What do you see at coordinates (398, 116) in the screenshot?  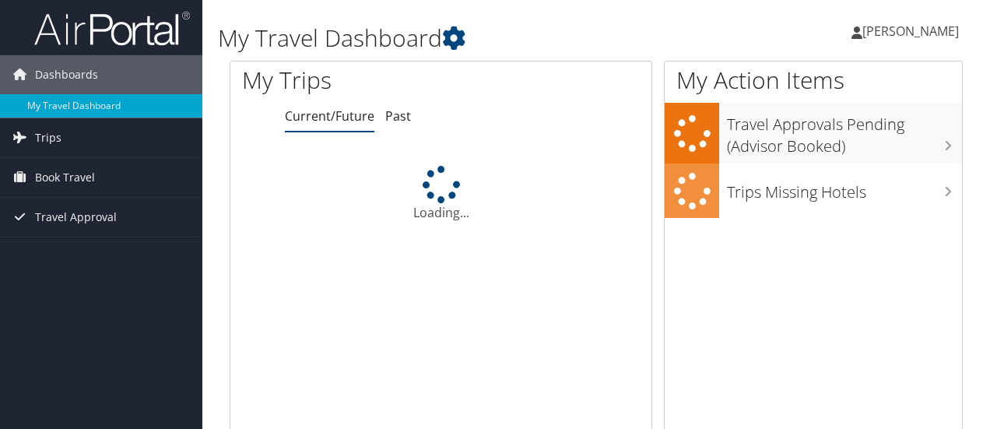 I see `a: Past` at bounding box center [398, 116].